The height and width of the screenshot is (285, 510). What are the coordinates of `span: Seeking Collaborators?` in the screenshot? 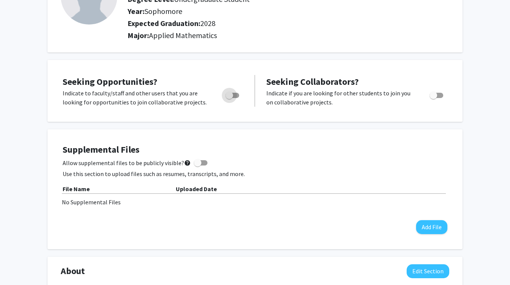 It's located at (312, 82).